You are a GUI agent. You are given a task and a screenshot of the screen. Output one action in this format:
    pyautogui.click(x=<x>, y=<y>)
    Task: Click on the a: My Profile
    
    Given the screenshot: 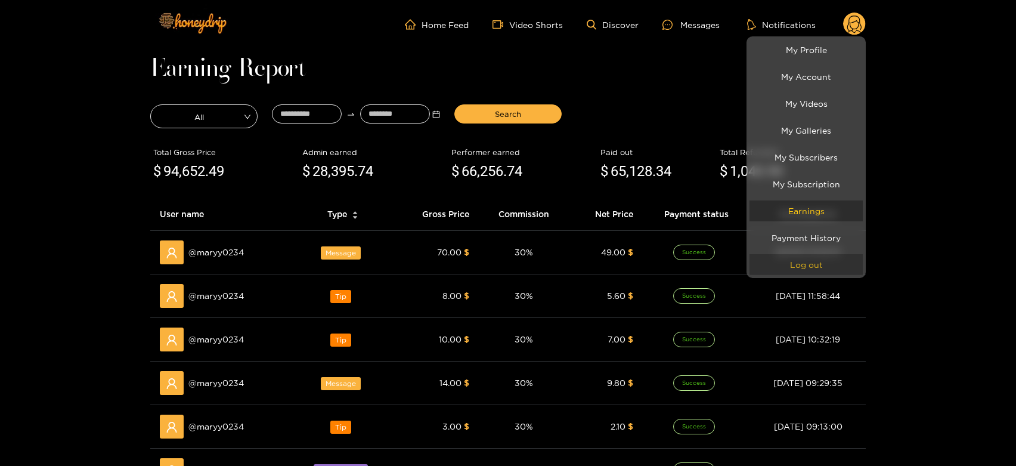 What is the action you would take?
    pyautogui.click(x=806, y=50)
    